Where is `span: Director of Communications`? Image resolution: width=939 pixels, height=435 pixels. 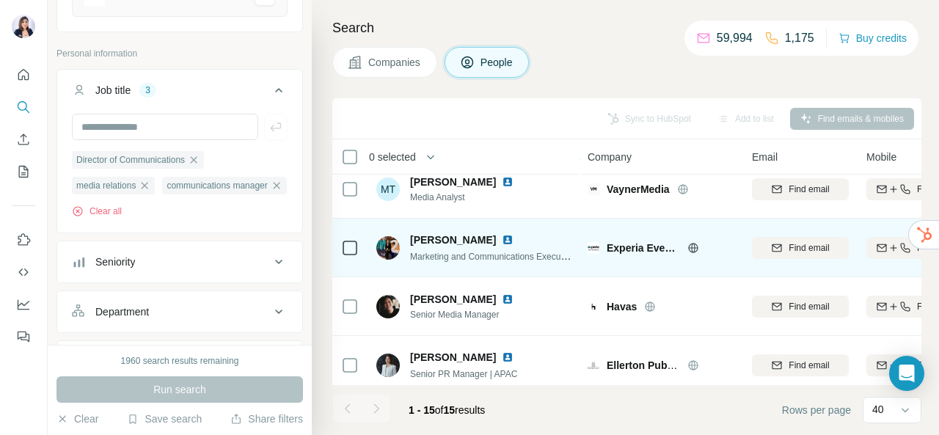
span: Director of Communications is located at coordinates (131, 160).